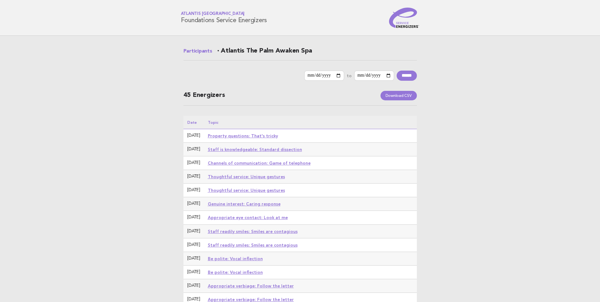 The image size is (600, 302). Describe the element at coordinates (310, 122) in the screenshot. I see `th: Topic` at that location.